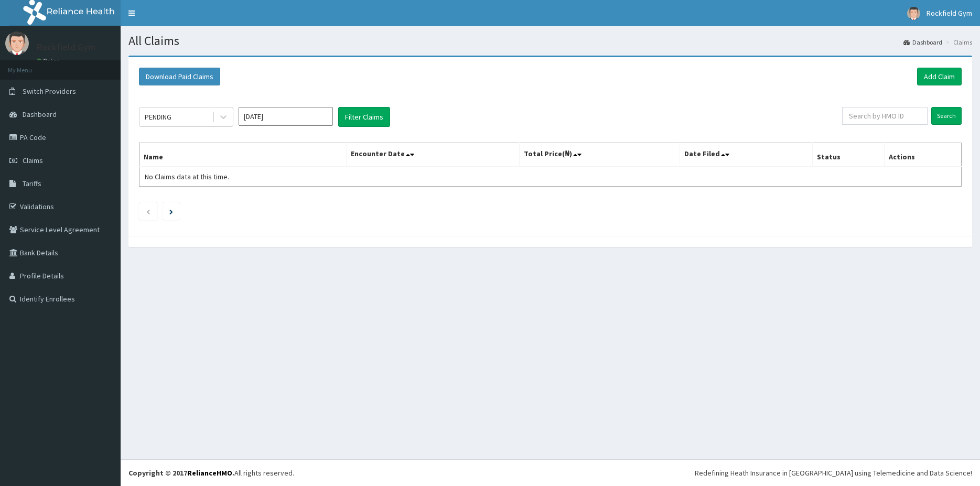  I want to click on input: Search by HMO ID, so click(885, 116).